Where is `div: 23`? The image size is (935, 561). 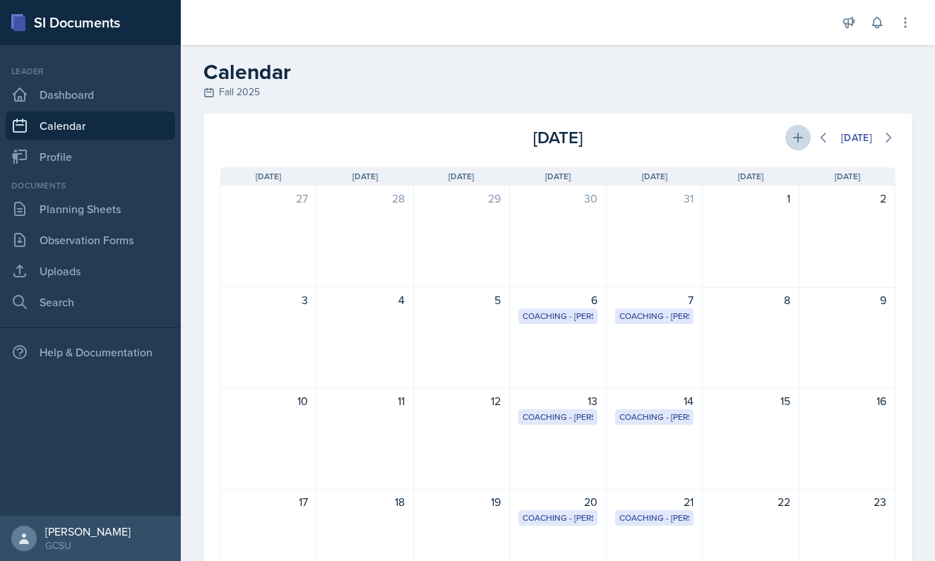
div: 23 is located at coordinates (847, 502).